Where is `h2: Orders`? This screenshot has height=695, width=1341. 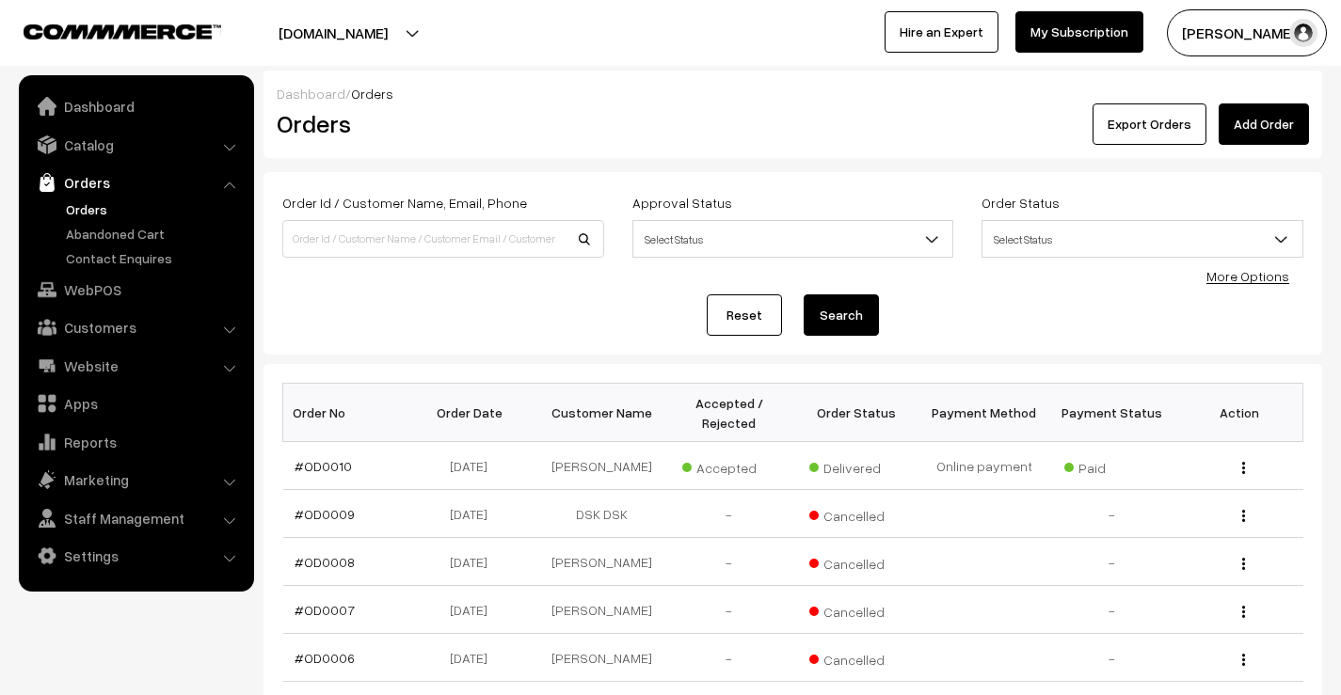 h2: Orders is located at coordinates (439, 123).